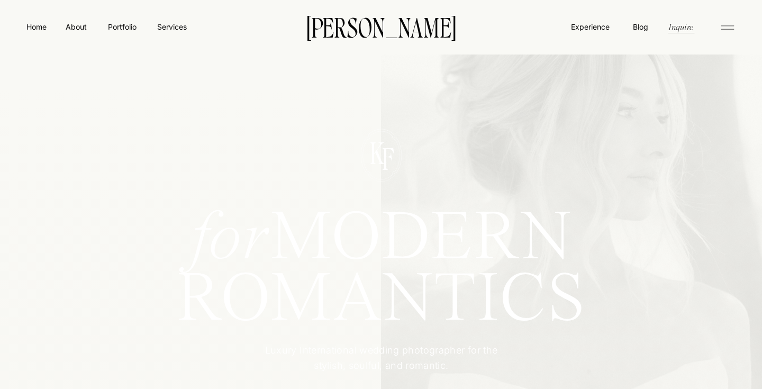 The height and width of the screenshot is (389, 762). What do you see at coordinates (171, 26) in the screenshot?
I see `nav: Services` at bounding box center [171, 26].